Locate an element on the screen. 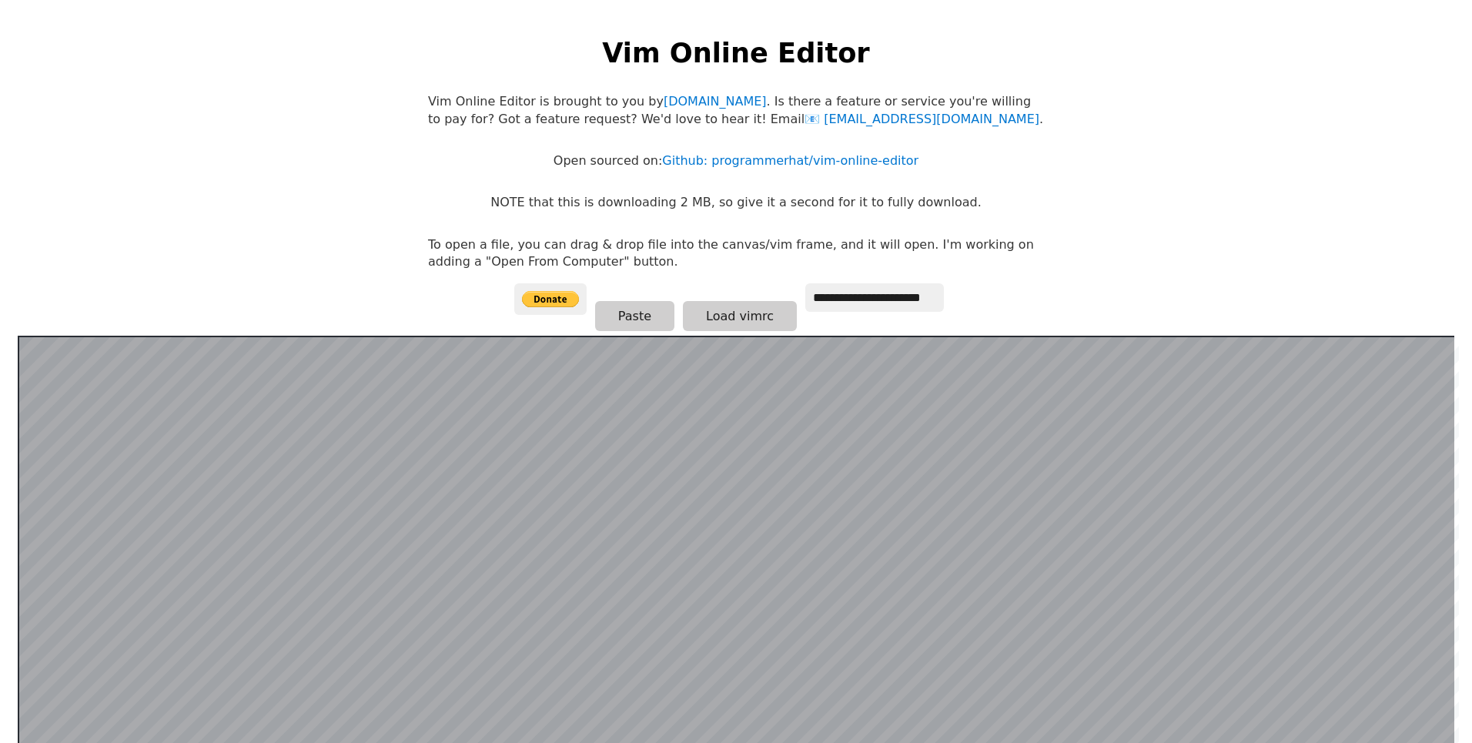 The image size is (1472, 743). button: Paste is located at coordinates (634, 316).